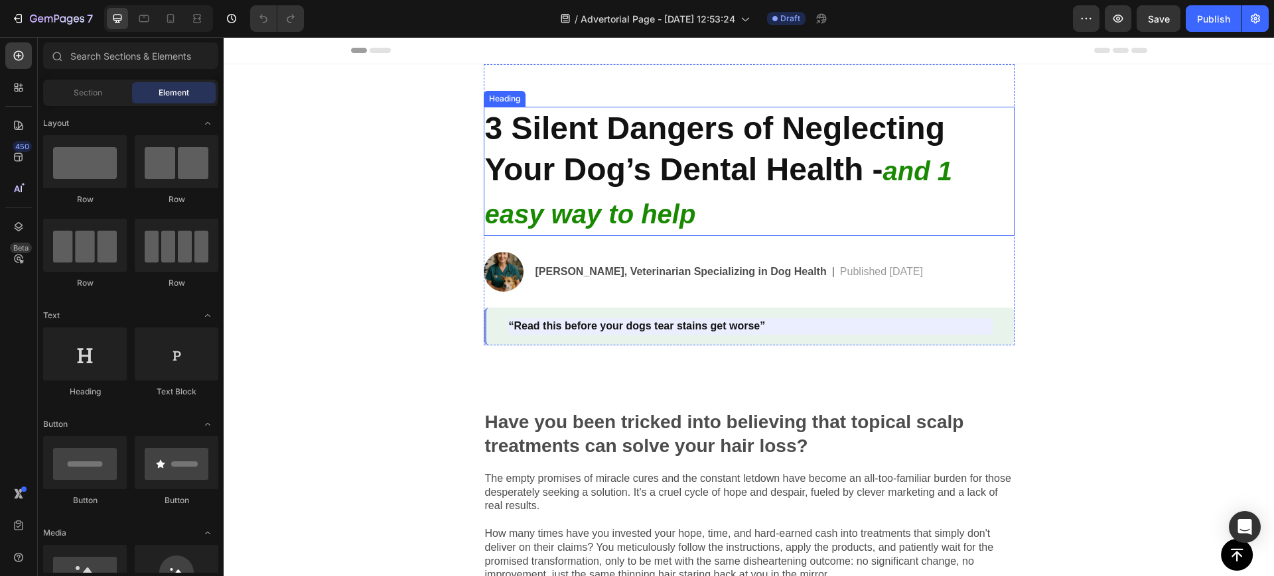  I want to click on div: Open Intercom Messenger, so click(1245, 527).